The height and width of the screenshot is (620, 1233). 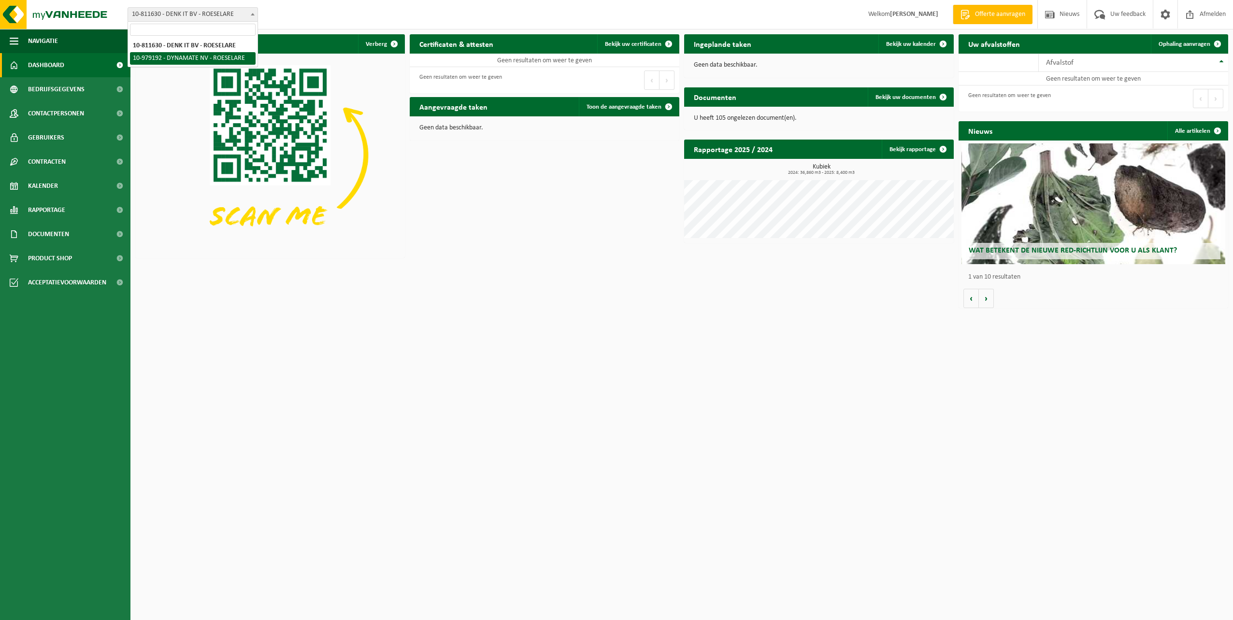 What do you see at coordinates (453, 106) in the screenshot?
I see `h2: Aangevraagde taken` at bounding box center [453, 106].